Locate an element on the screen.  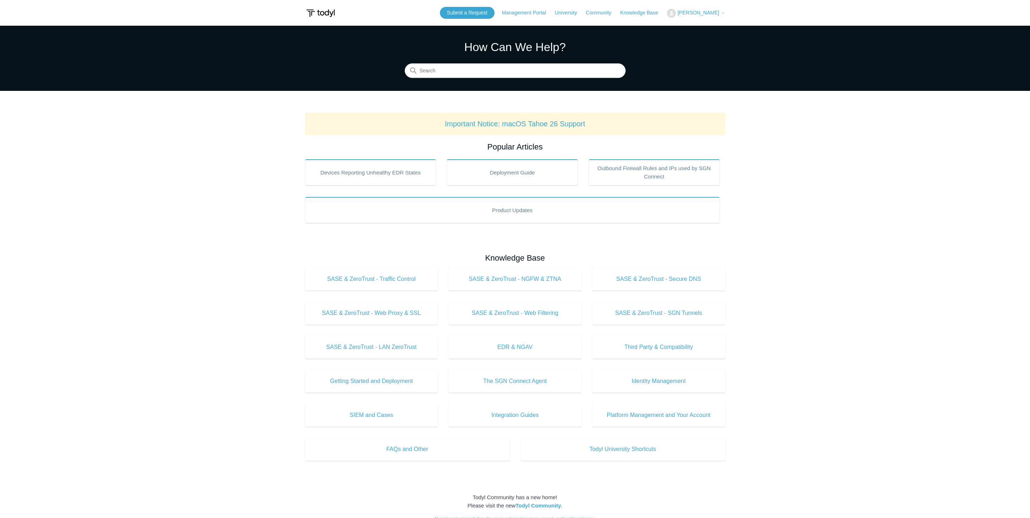
span: Third Party & Compatibility is located at coordinates (658, 347).